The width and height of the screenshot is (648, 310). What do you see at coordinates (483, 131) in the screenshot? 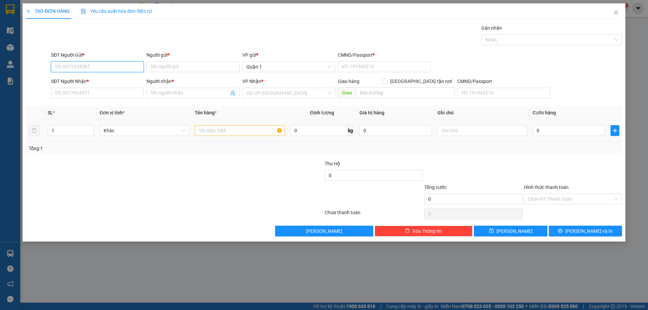
I see `input: Ghi Chú` at bounding box center [483, 131].